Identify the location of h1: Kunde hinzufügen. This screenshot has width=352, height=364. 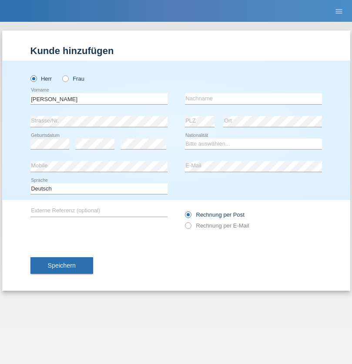
(176, 51).